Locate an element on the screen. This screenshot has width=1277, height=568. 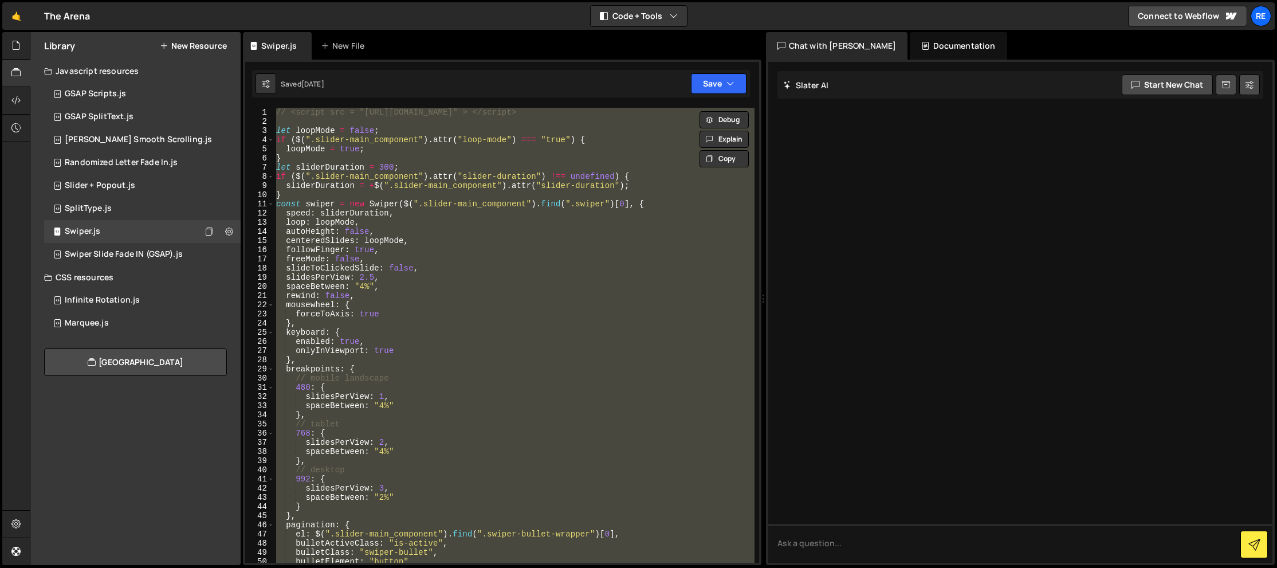
div: 9649/21186.js is located at coordinates (142, 94).